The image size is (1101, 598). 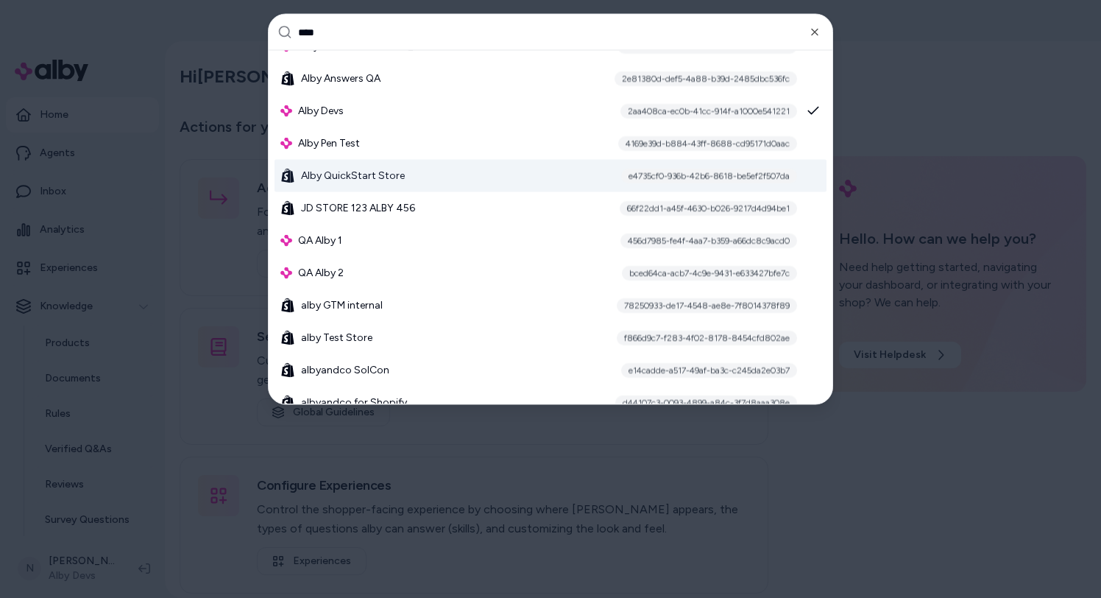 I want to click on div: e4735cf0-936b-42b6-8618-be5ef2f507da, so click(x=709, y=176).